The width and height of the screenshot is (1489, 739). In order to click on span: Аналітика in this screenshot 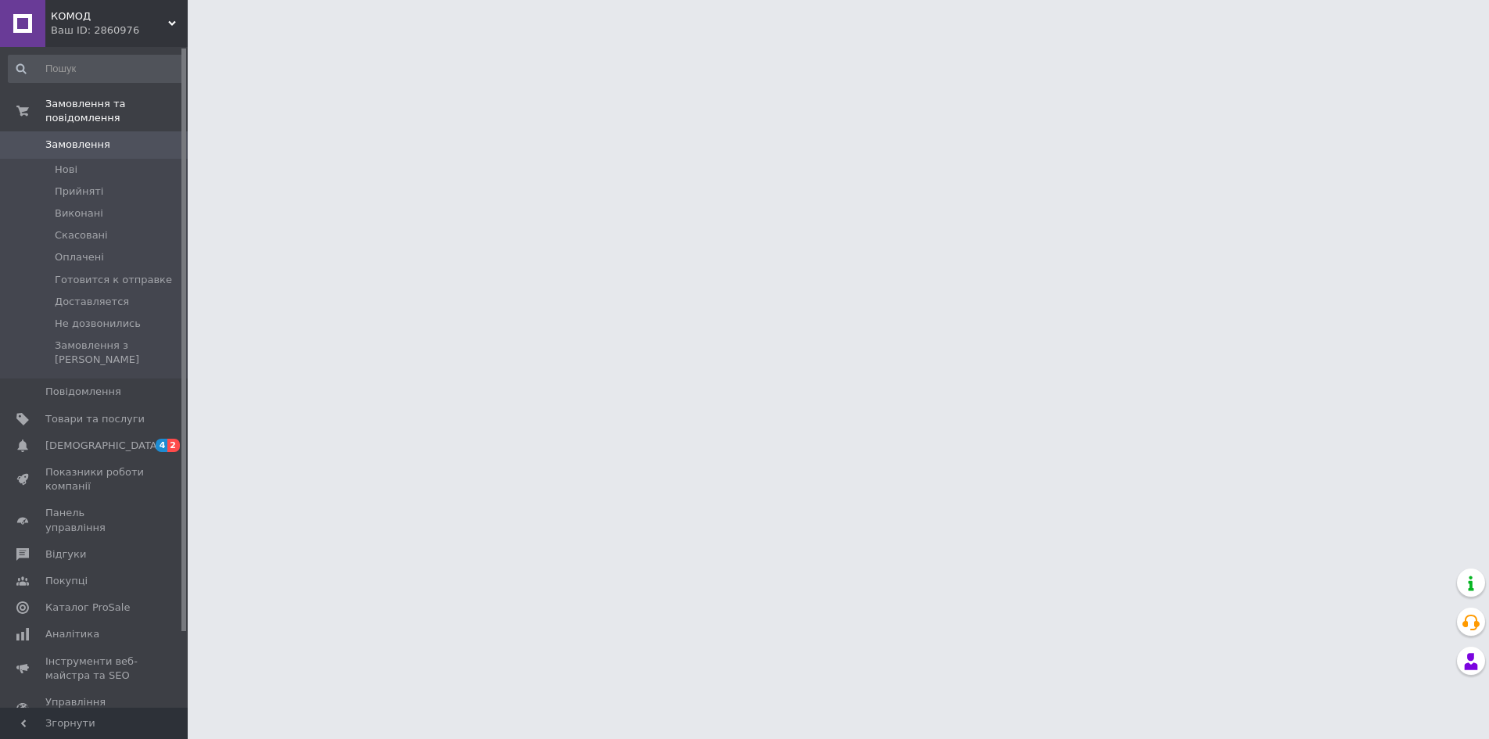, I will do `click(72, 634)`.